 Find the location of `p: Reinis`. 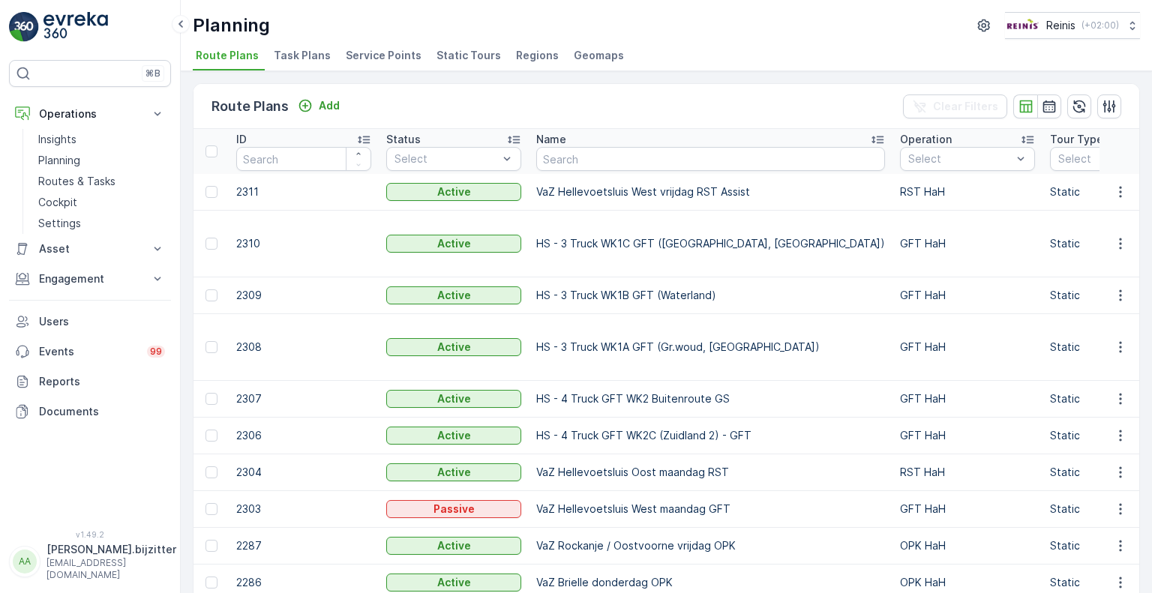

p: Reinis is located at coordinates (1061, 26).